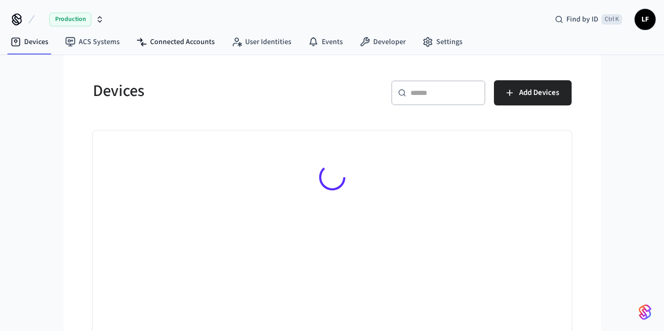  I want to click on a: Settings, so click(442, 42).